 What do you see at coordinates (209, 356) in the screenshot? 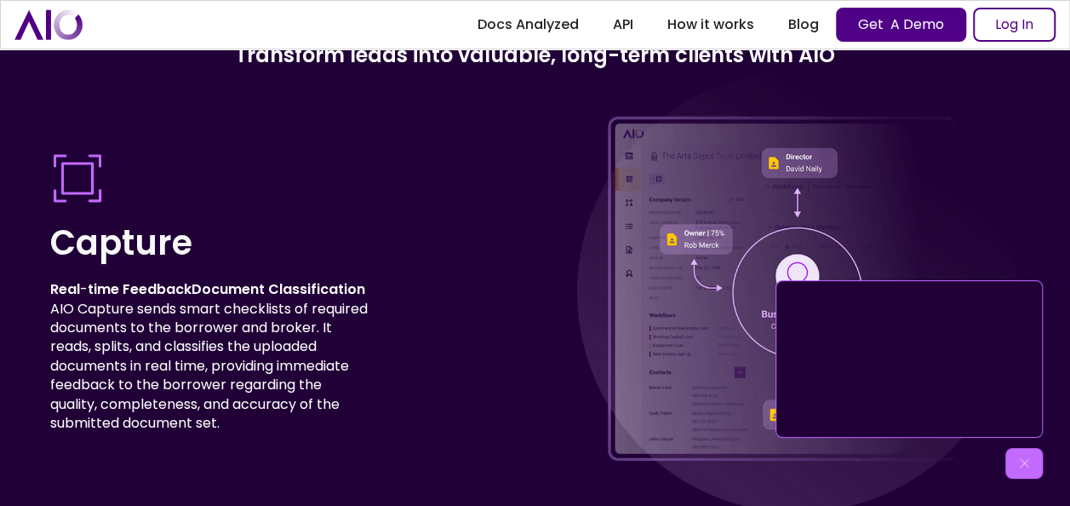
I see `p: - AIO Capture sends smart checklists of required documents to the borrower and broker. It reads, ...` at bounding box center [209, 356].